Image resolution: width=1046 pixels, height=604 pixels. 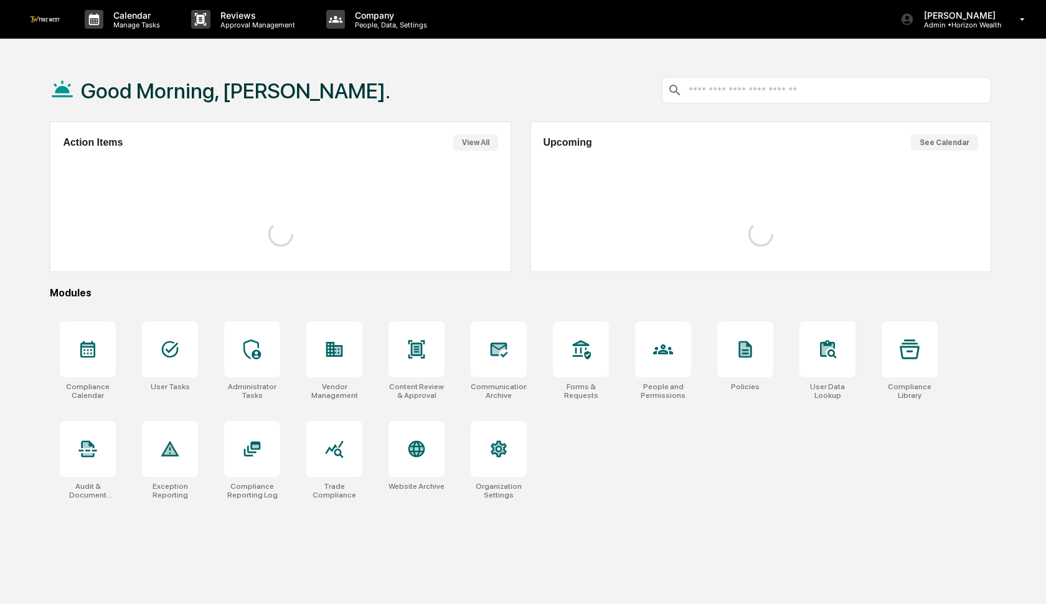 What do you see at coordinates (88, 491) in the screenshot?
I see `div: Audit & Document Logs` at bounding box center [88, 491].